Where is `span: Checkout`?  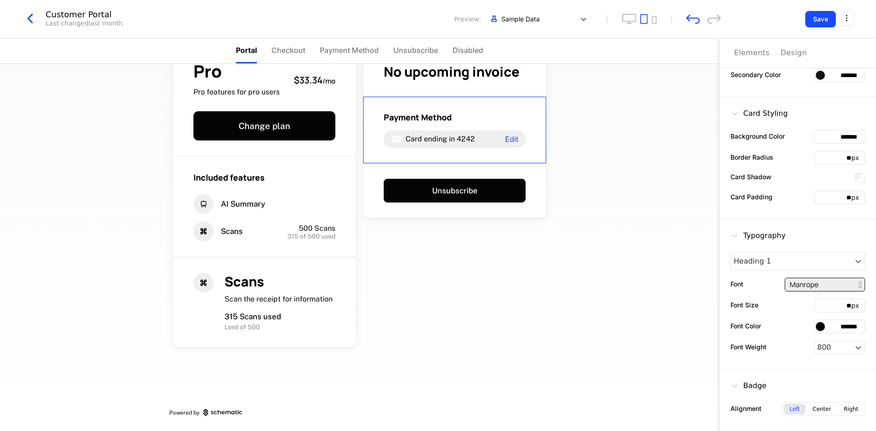 span: Checkout is located at coordinates (289, 50).